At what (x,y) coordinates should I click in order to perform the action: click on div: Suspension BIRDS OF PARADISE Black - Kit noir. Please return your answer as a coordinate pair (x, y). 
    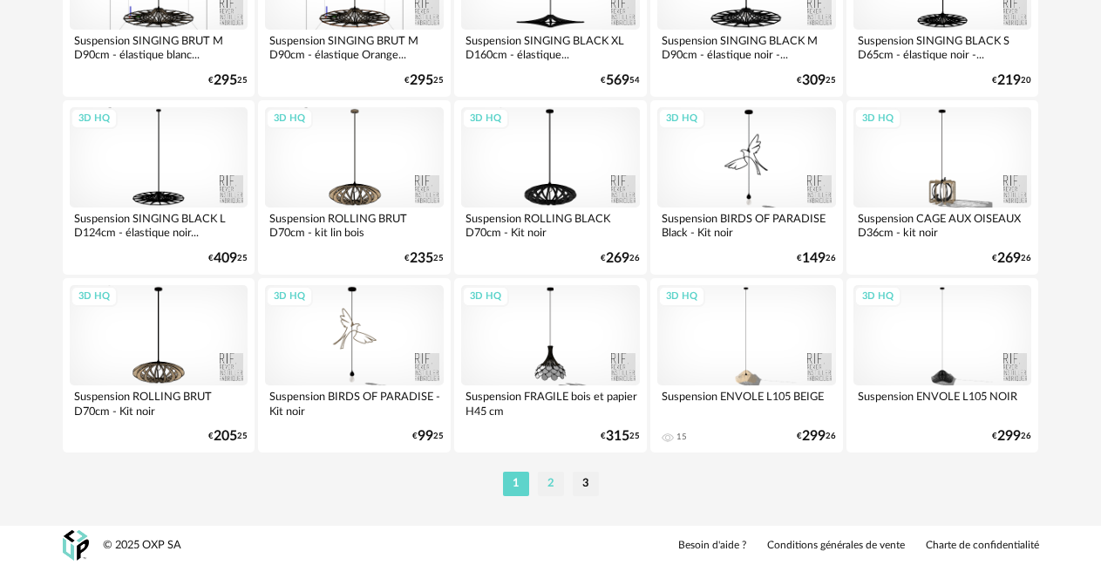
    Looking at the image, I should click on (746, 225).